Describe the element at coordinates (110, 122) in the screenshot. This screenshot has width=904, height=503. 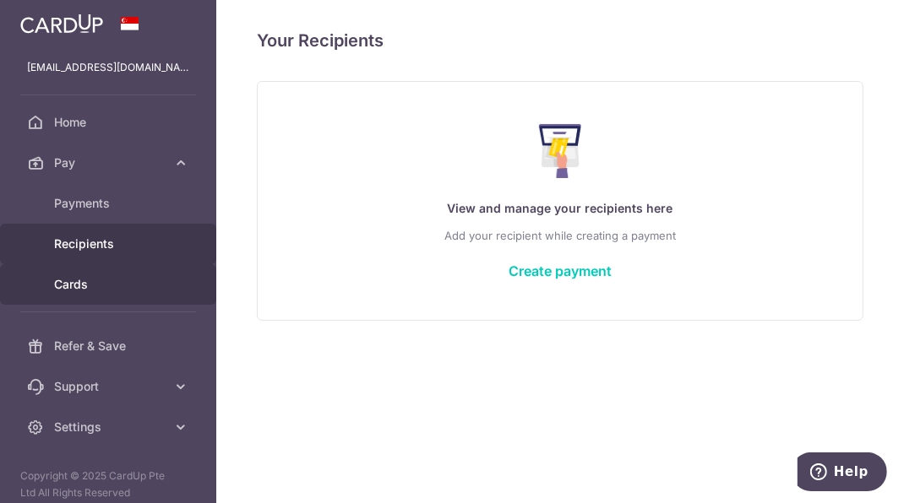
I see `span: Home` at that location.